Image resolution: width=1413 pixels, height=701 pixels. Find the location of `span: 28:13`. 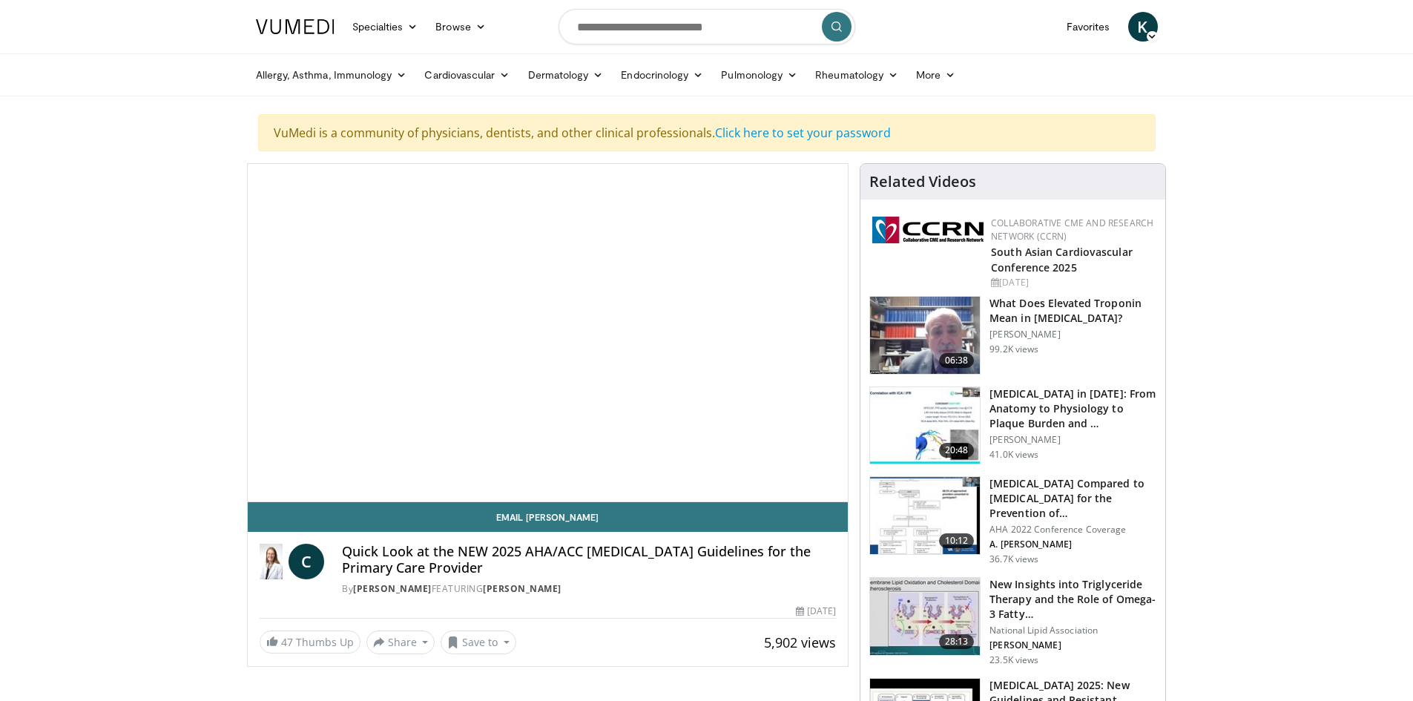

span: 28:13 is located at coordinates (957, 642).